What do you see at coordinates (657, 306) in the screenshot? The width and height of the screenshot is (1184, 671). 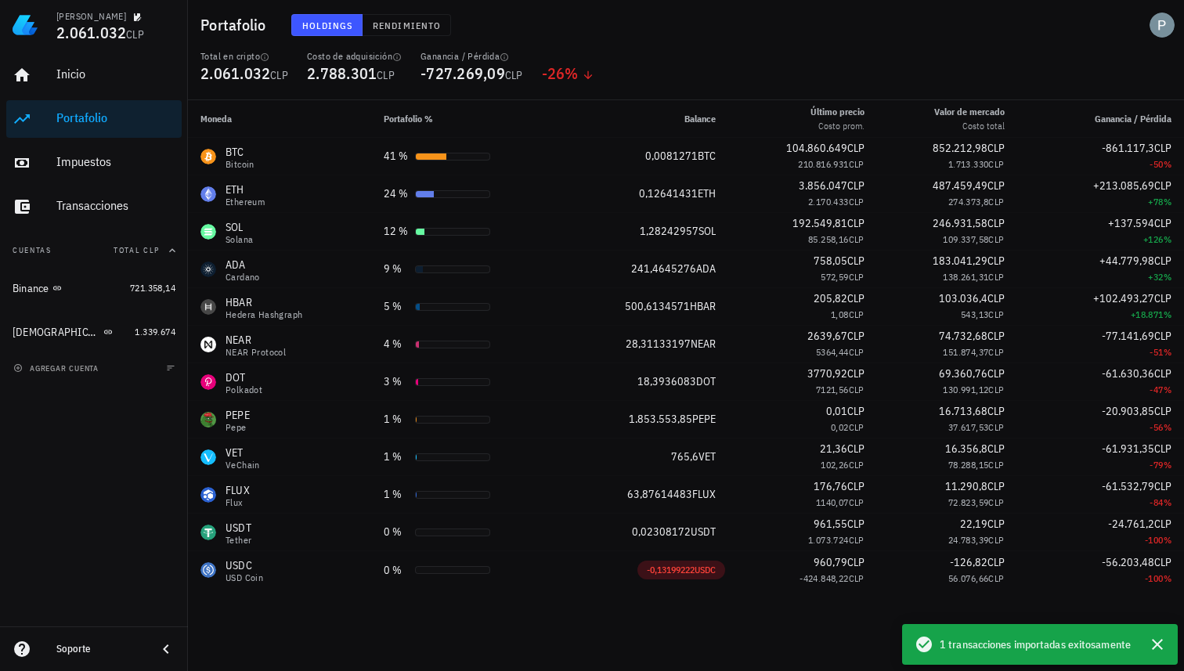 I see `span: 500,6134571` at bounding box center [657, 306].